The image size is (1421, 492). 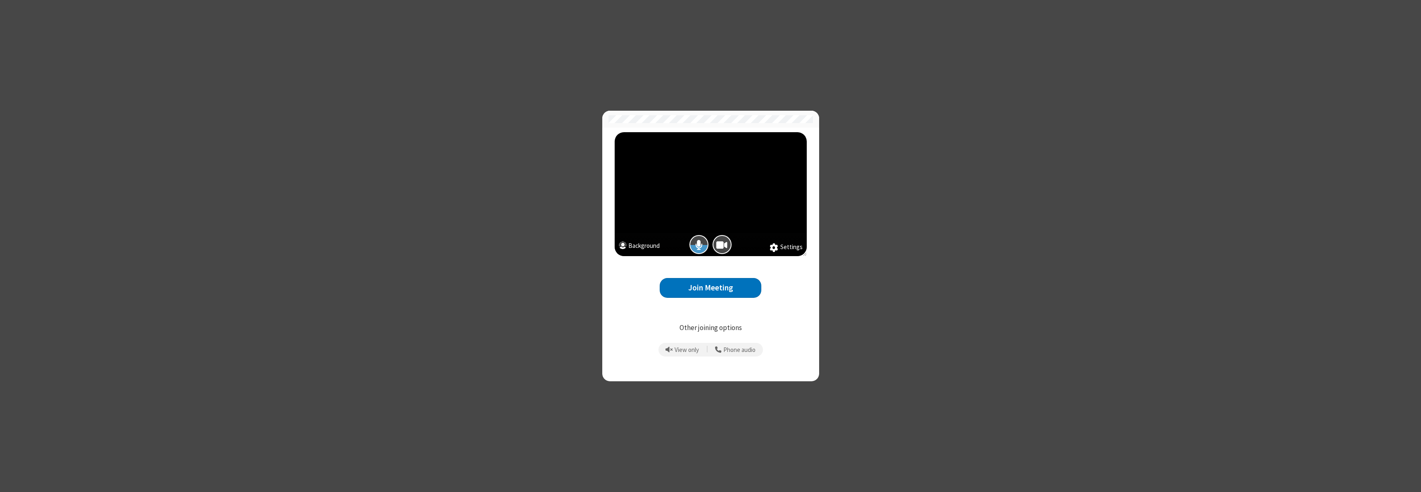 What do you see at coordinates (710, 328) in the screenshot?
I see `p: Other joining options` at bounding box center [710, 328].